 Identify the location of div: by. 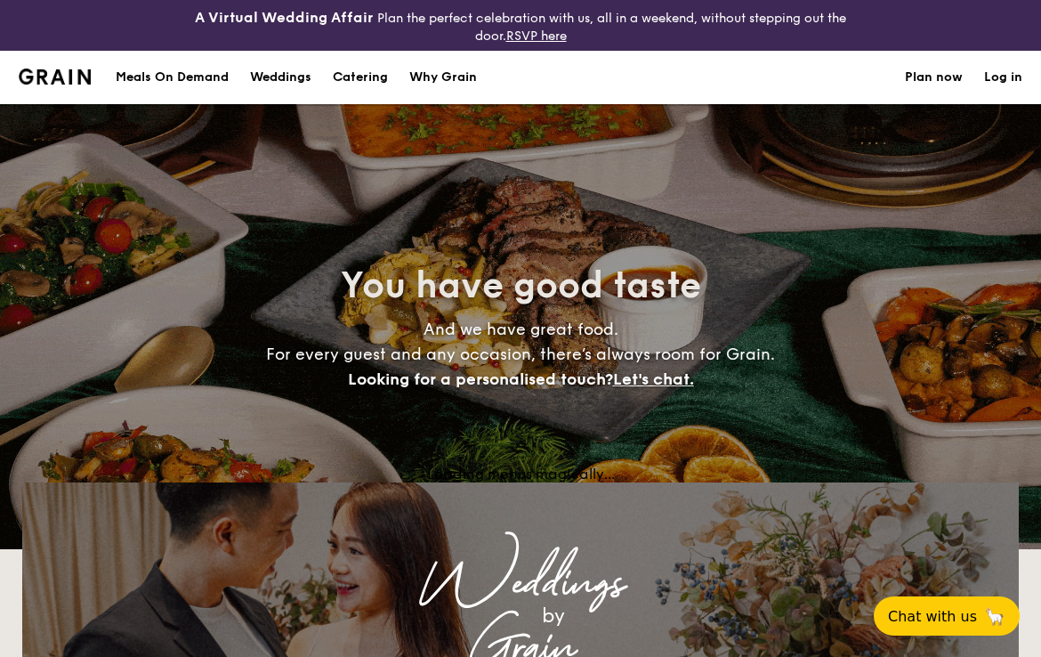
(554, 616).